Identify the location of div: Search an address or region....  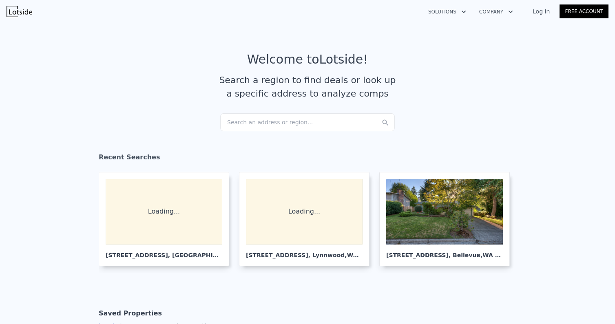
(307, 122).